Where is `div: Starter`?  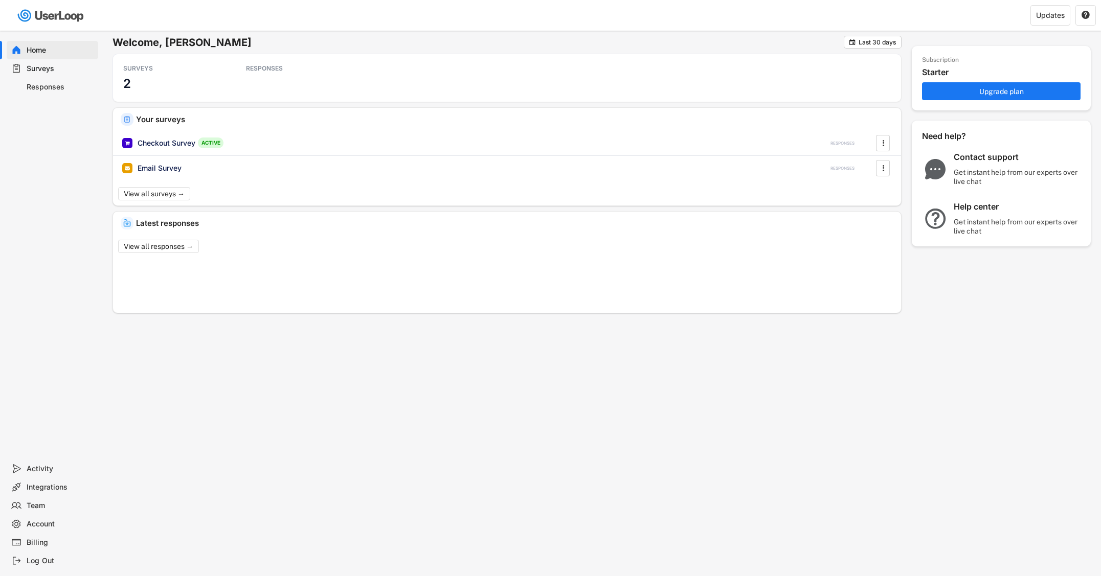
div: Starter is located at coordinates (1004, 72).